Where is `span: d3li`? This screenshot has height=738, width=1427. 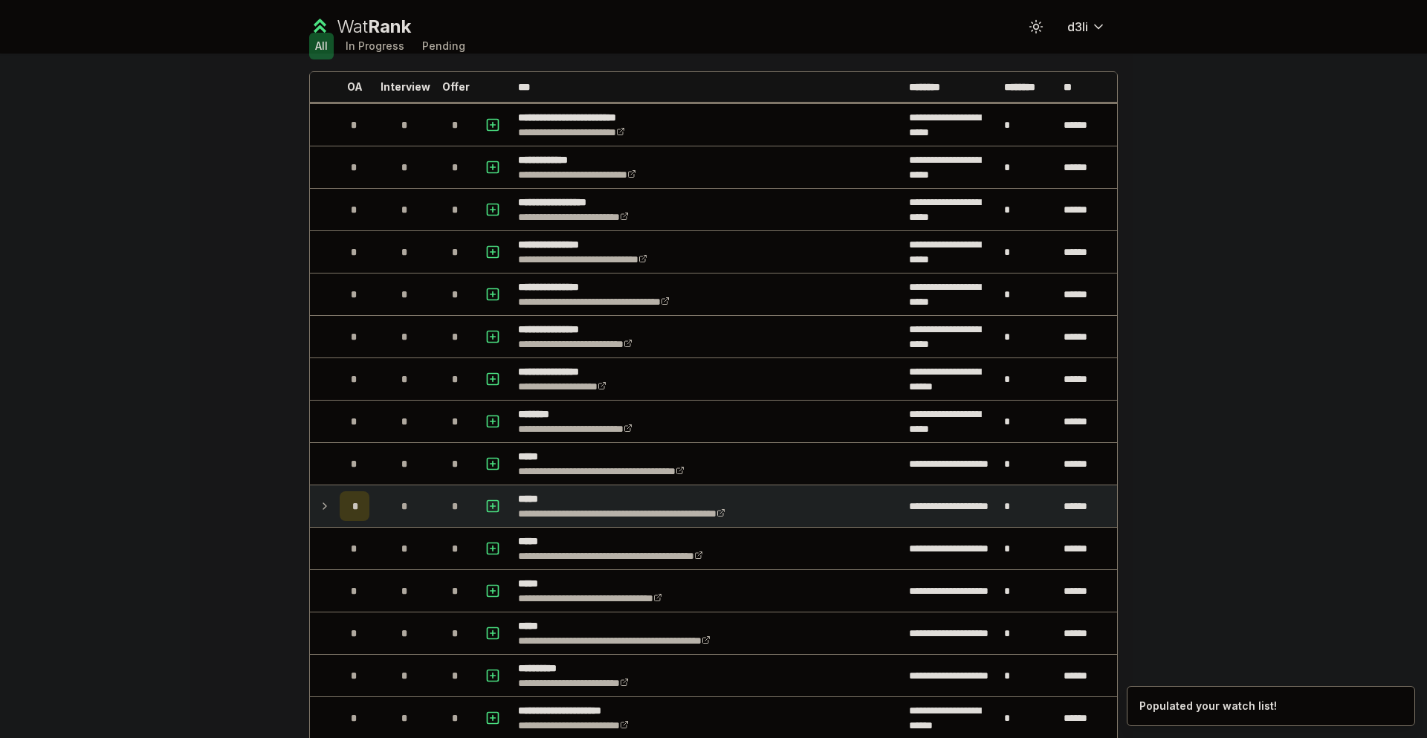
span: d3li is located at coordinates (1078, 27).